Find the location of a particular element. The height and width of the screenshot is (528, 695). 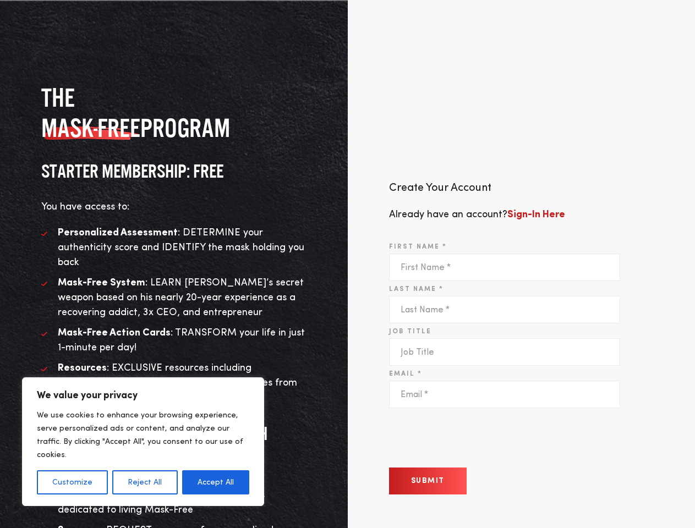

strong: Personalized Assessment is located at coordinates (118, 233).